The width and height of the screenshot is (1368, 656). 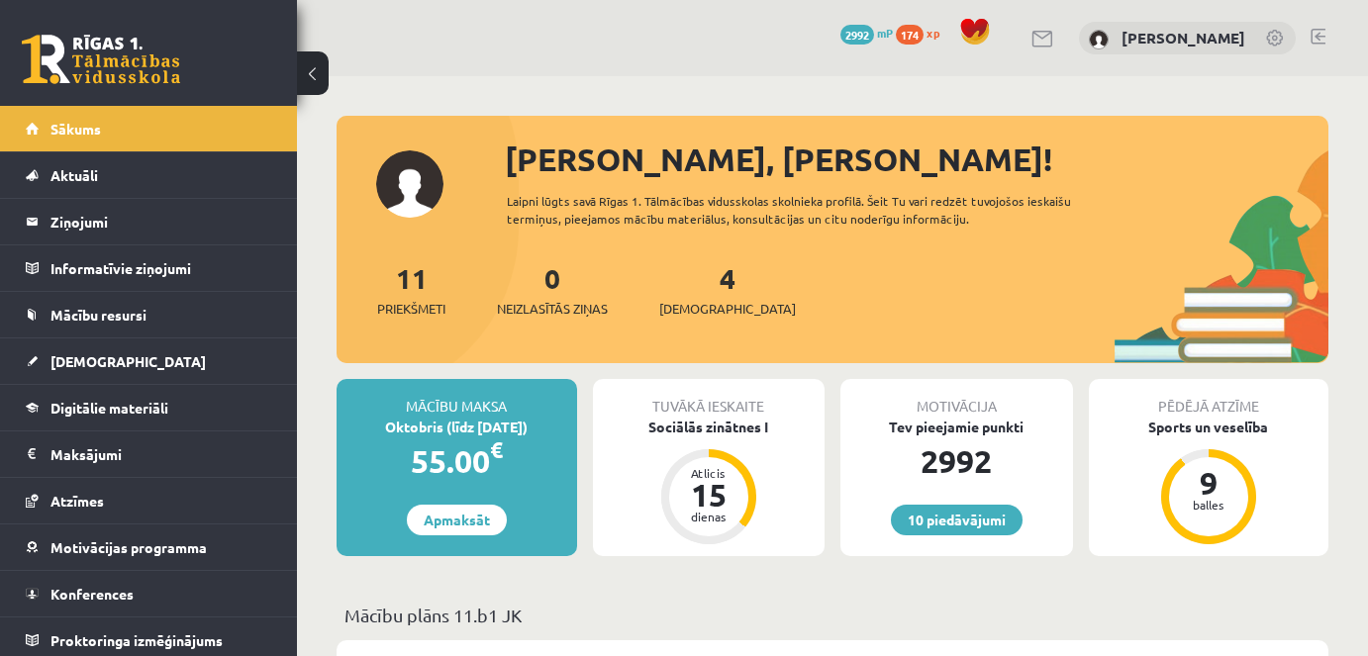 I want to click on legend: Informatīvie ziņojumi, so click(x=161, y=268).